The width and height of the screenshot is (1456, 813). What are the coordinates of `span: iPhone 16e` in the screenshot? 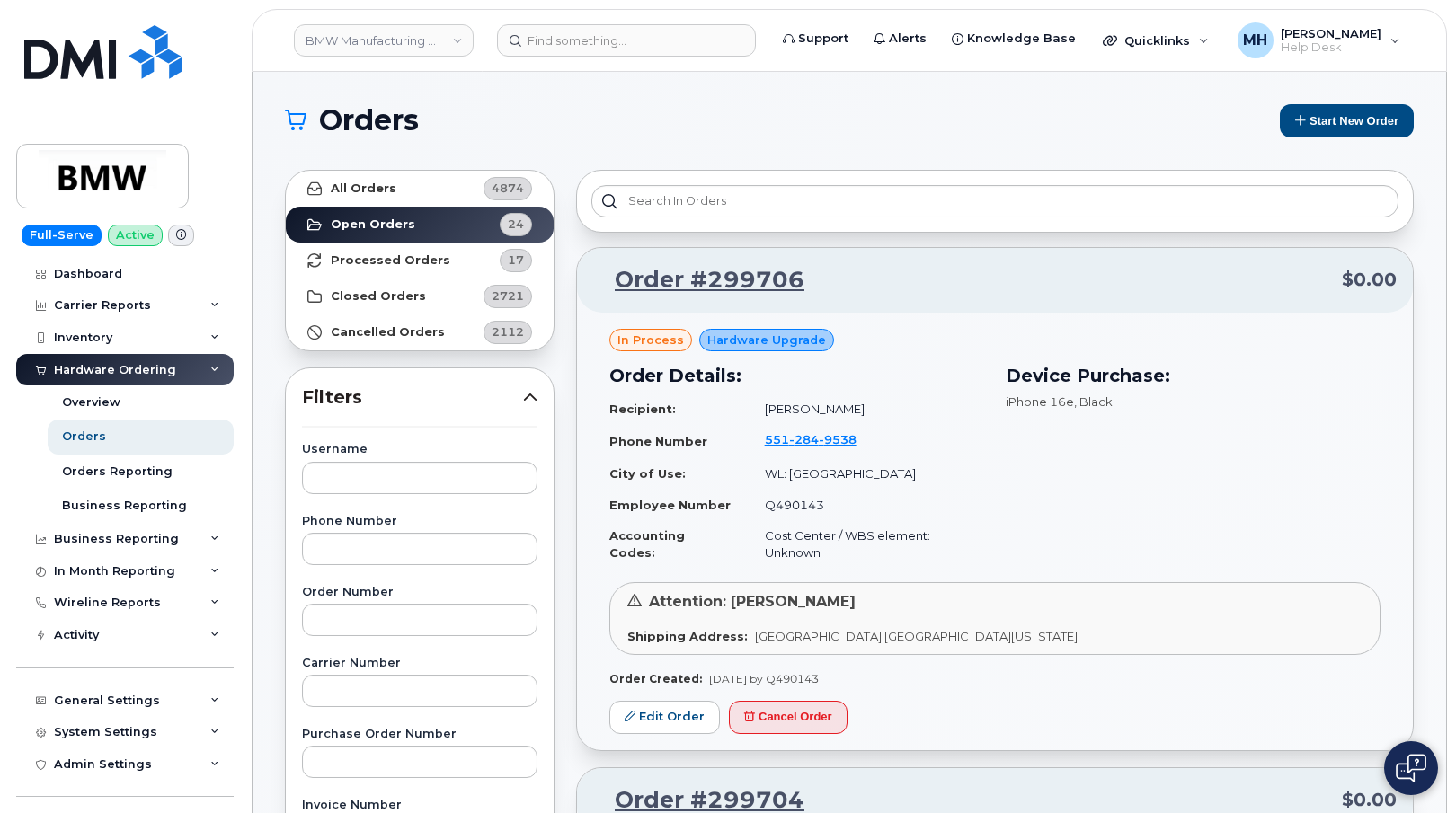 It's located at (1039, 401).